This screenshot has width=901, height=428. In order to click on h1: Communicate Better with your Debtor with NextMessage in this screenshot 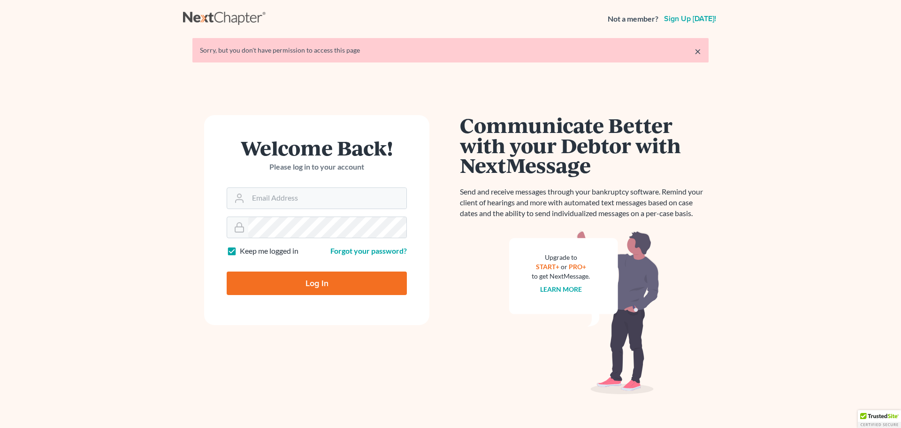, I will do `click(585, 145)`.